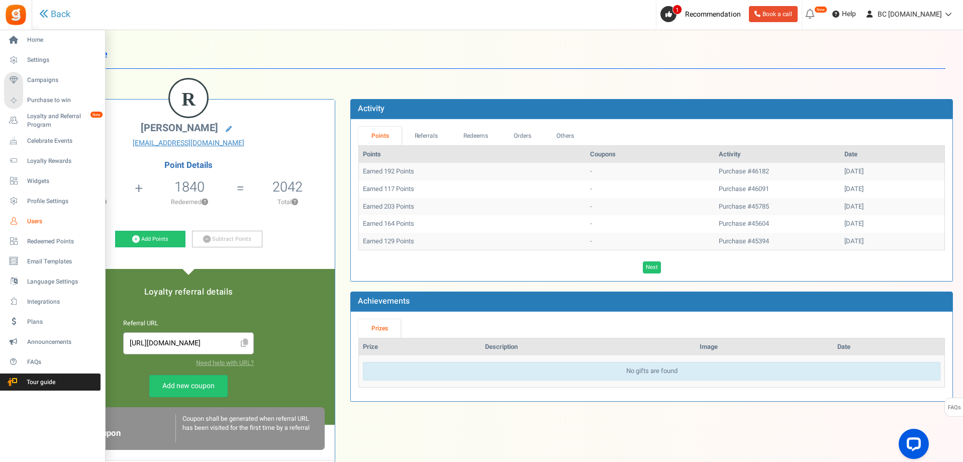  Describe the element at coordinates (371, 109) in the screenshot. I see `b: Activity` at that location.